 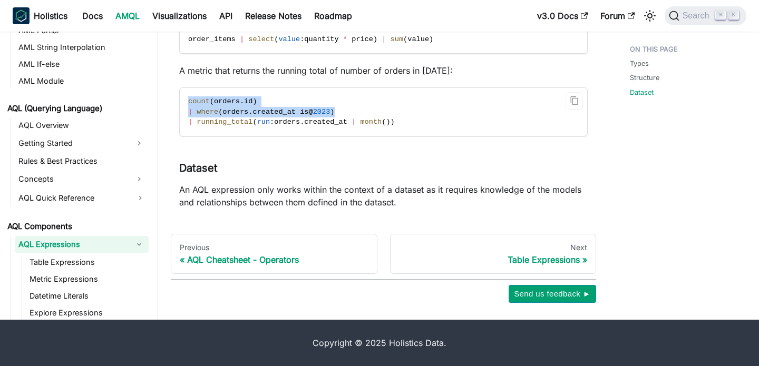 What do you see at coordinates (493, 254) in the screenshot?
I see `a: NextTable Expressions` at bounding box center [493, 254].